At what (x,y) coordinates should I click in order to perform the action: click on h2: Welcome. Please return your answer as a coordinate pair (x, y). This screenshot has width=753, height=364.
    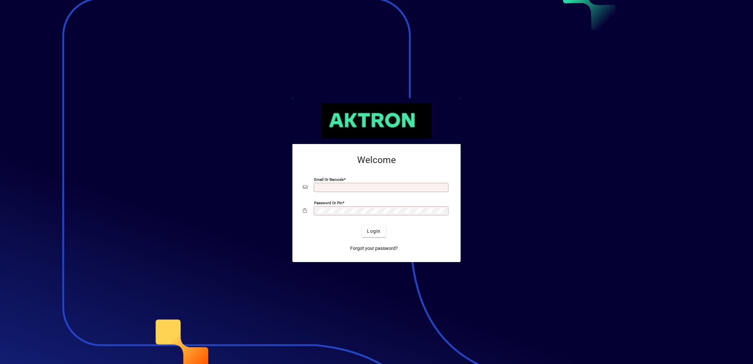
    Looking at the image, I should click on (377, 160).